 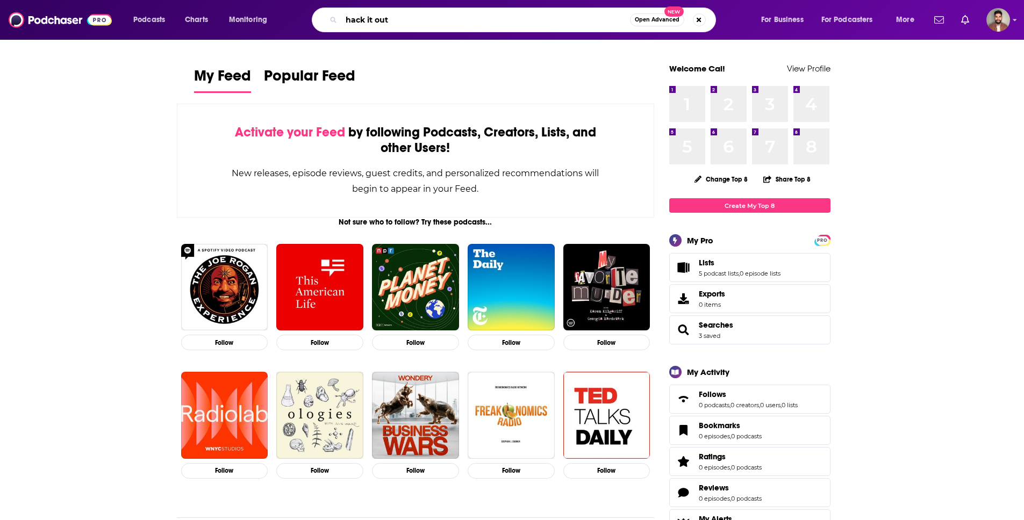 What do you see at coordinates (310, 80) in the screenshot?
I see `a: Popular Feed` at bounding box center [310, 80].